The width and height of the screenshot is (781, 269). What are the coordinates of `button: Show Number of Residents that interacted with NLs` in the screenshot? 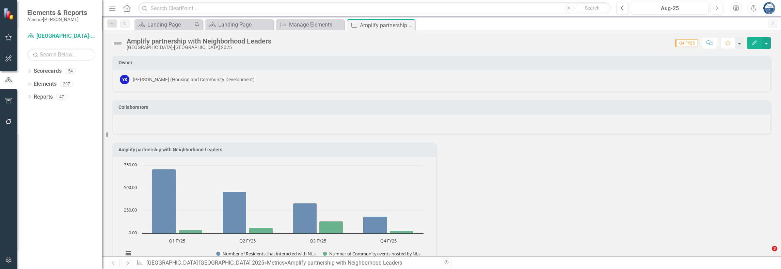 It's located at (266, 254).